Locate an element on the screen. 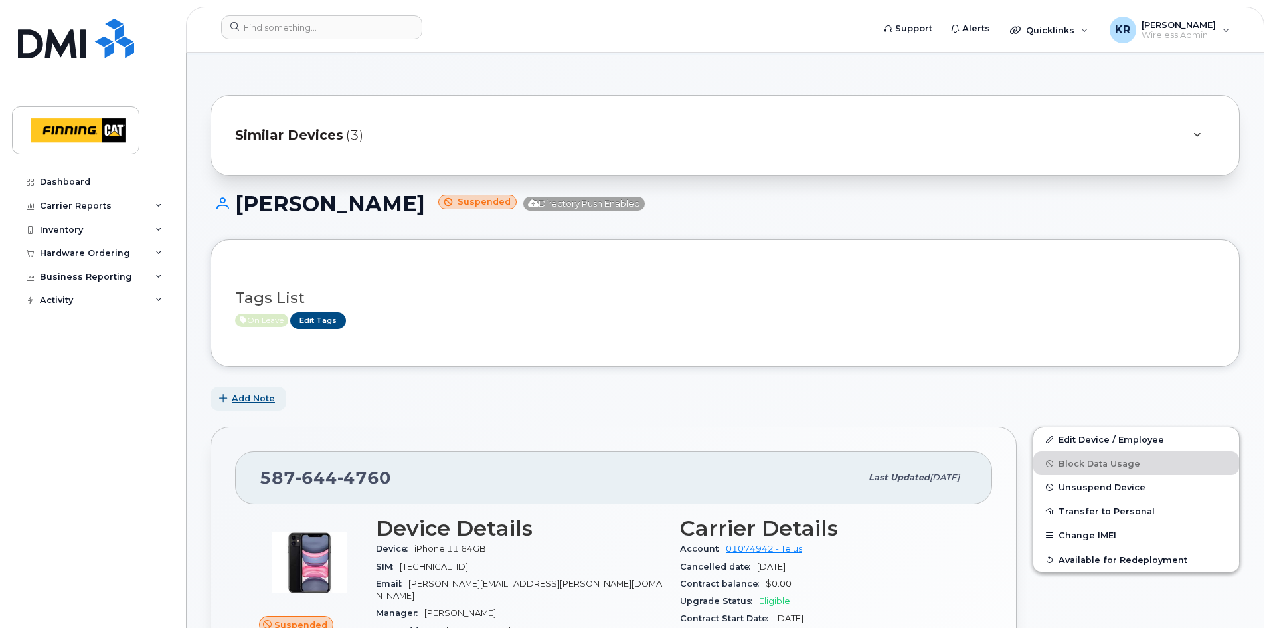 The image size is (1271, 628). span: $0.00 is located at coordinates (778, 583).